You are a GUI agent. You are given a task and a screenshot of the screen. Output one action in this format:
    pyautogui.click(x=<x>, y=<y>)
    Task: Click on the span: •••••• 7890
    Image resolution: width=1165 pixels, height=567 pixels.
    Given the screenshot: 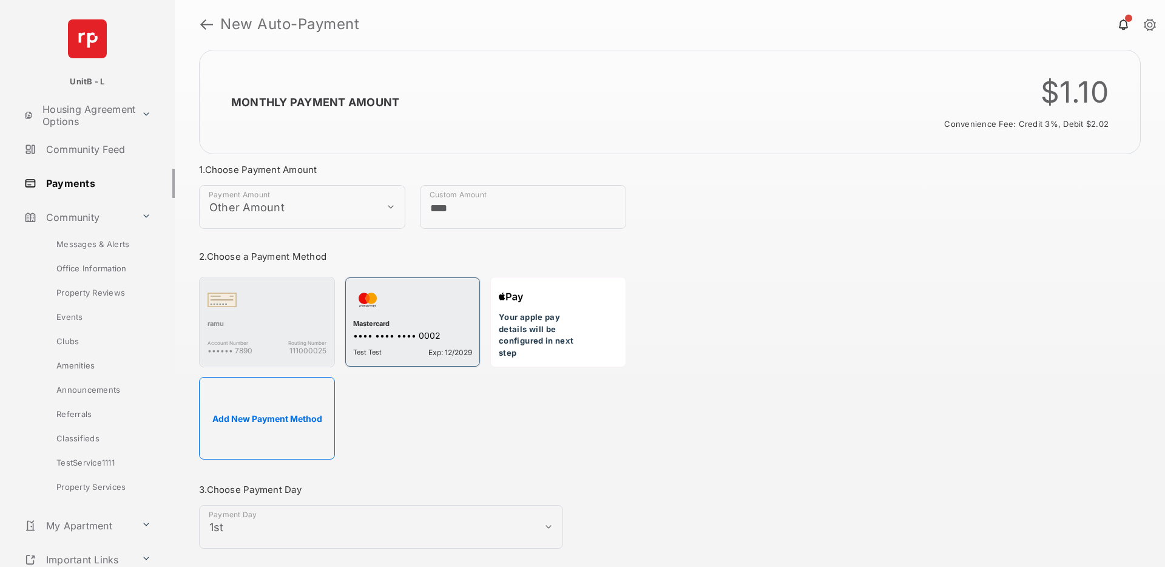 What is the action you would take?
    pyautogui.click(x=230, y=350)
    